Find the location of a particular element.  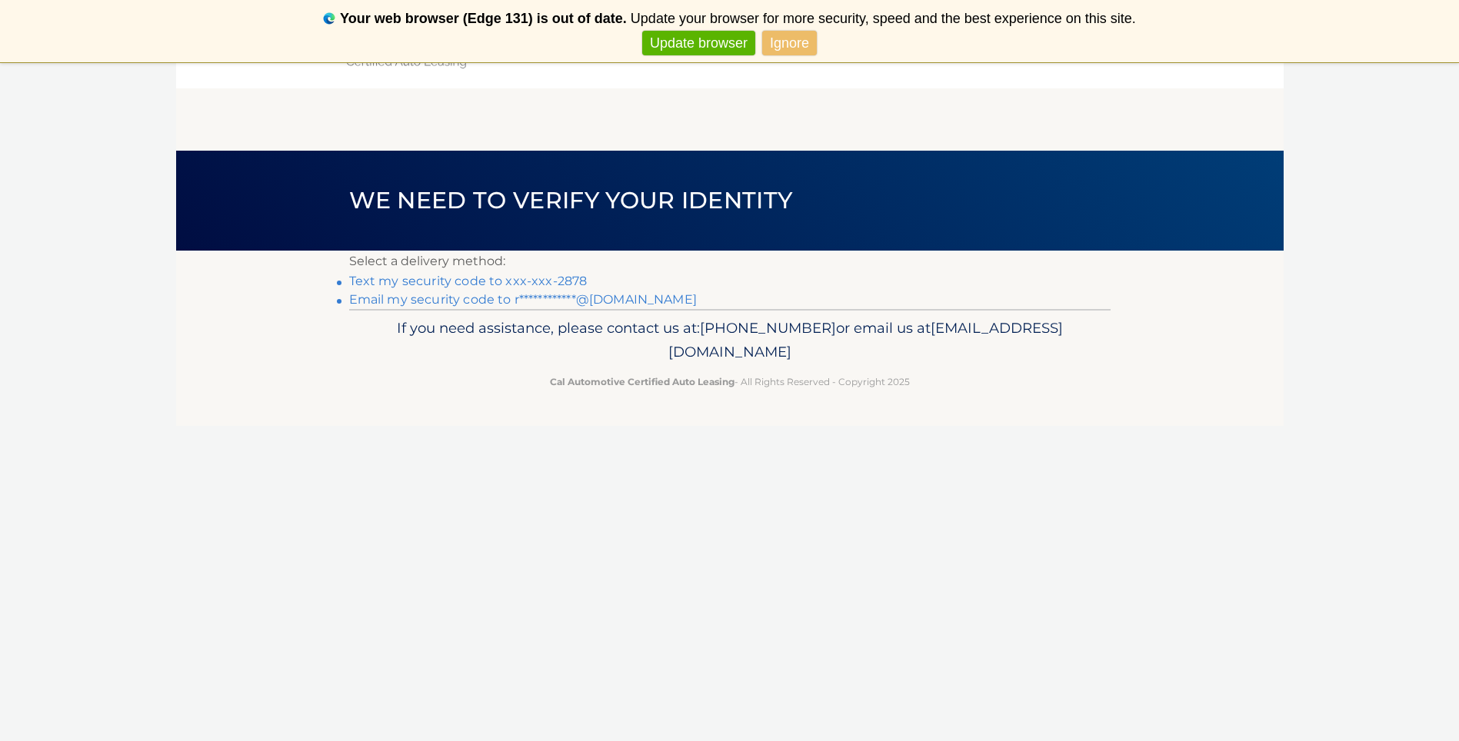

a: Text my security code to xxx-xxx-2878 is located at coordinates (468, 281).